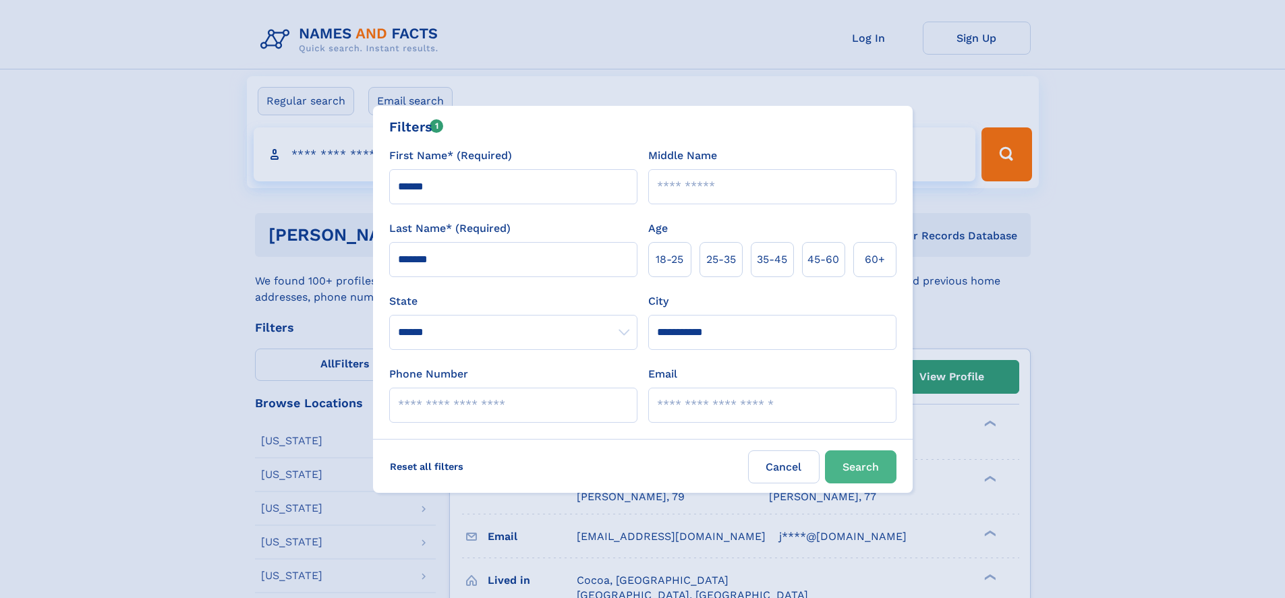 The height and width of the screenshot is (598, 1285). What do you see at coordinates (426, 467) in the screenshot?
I see `label: Reset all filters` at bounding box center [426, 467].